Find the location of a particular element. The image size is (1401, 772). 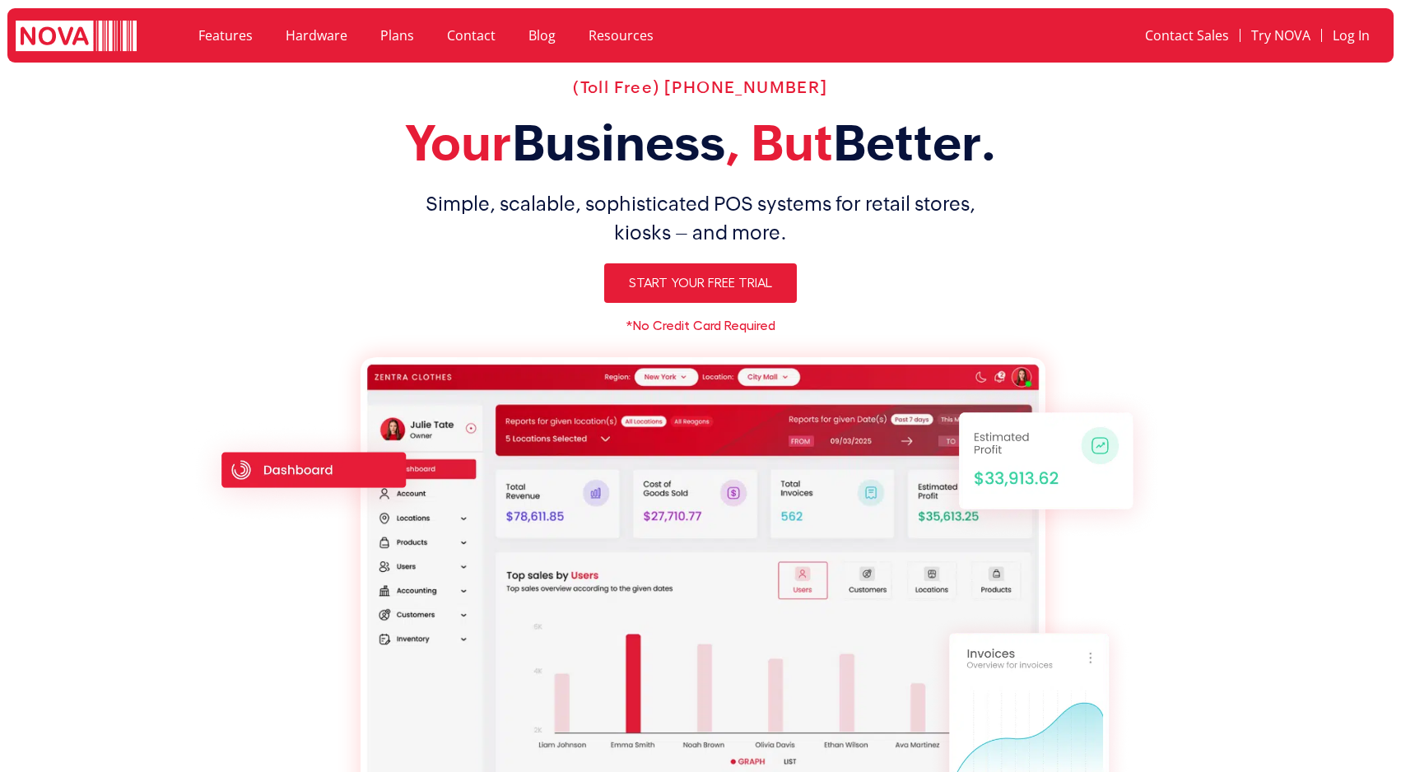

a: Features is located at coordinates (226, 35).